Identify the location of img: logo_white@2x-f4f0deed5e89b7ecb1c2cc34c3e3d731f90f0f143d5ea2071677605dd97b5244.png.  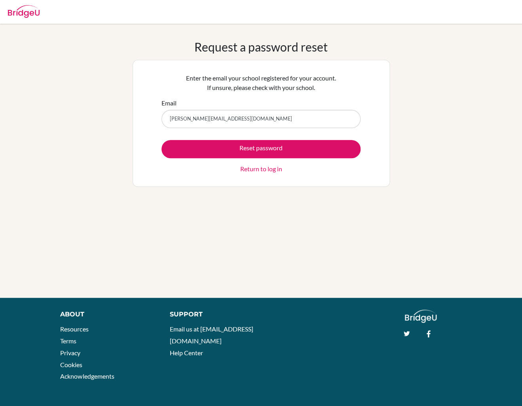
(421, 316).